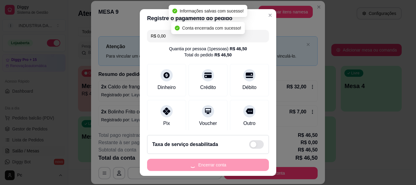  What do you see at coordinates (208, 87) in the screenshot?
I see `div: Crédito` at bounding box center [208, 87].